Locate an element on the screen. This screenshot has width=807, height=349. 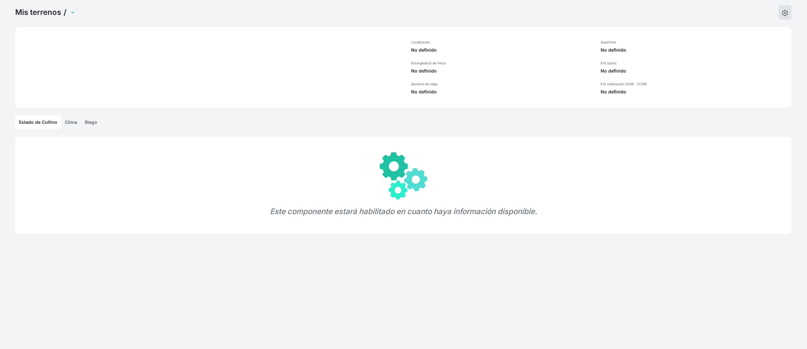
a: Riego is located at coordinates (91, 122).